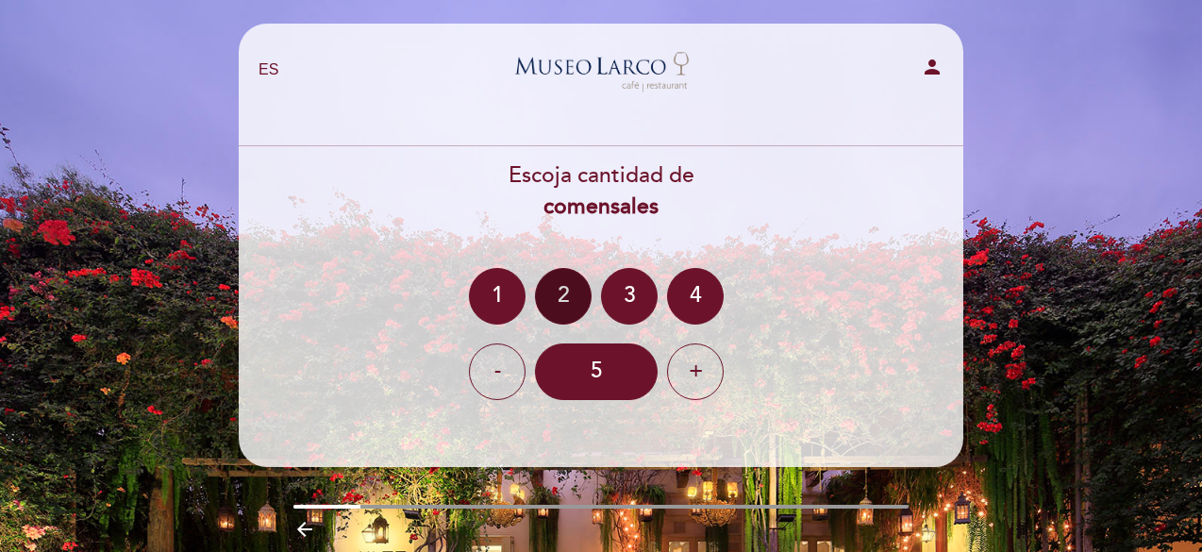  Describe the element at coordinates (563, 296) in the screenshot. I see `div: 2` at that location.